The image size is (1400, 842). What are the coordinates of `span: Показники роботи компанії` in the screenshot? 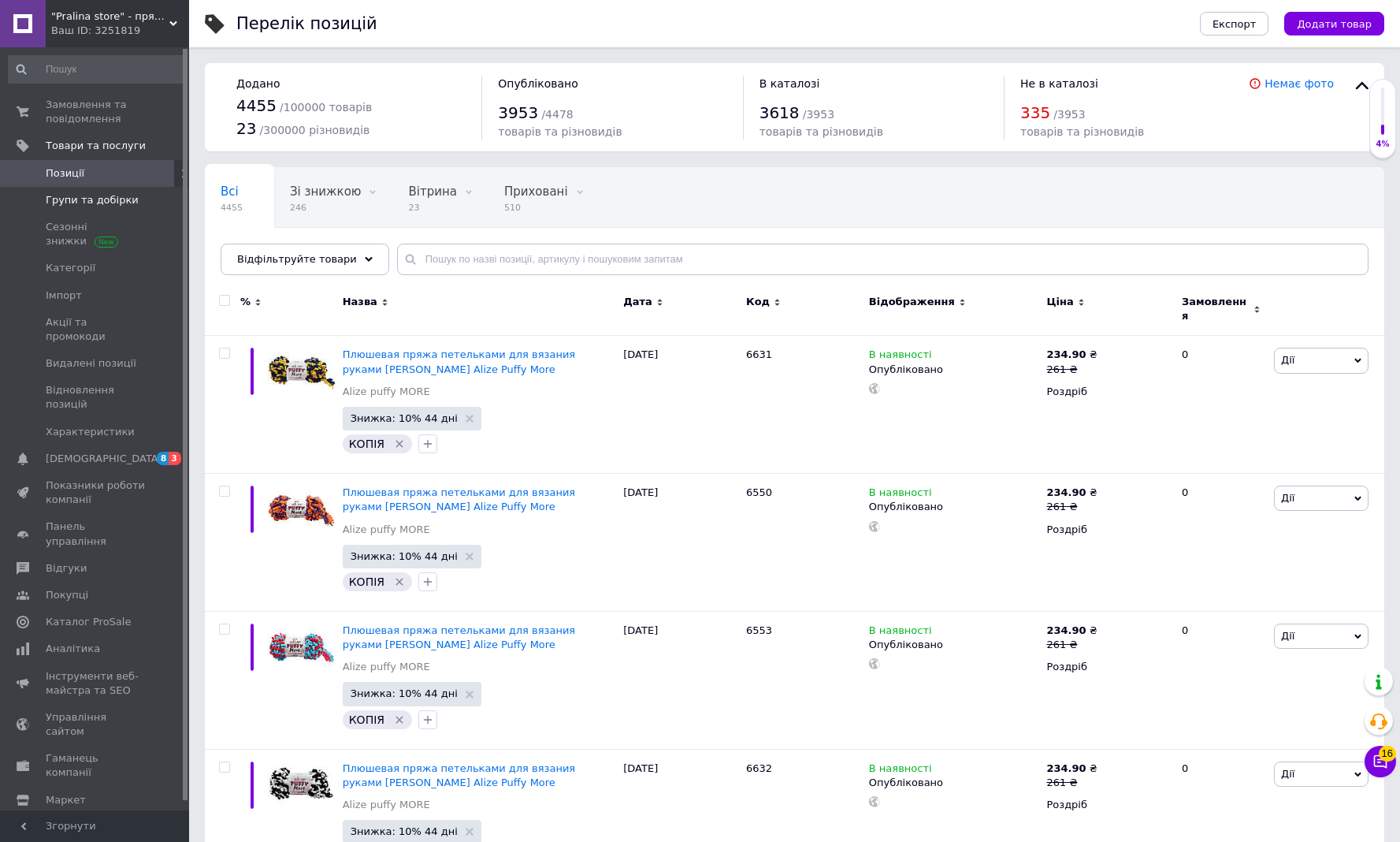 It's located at (96, 493).